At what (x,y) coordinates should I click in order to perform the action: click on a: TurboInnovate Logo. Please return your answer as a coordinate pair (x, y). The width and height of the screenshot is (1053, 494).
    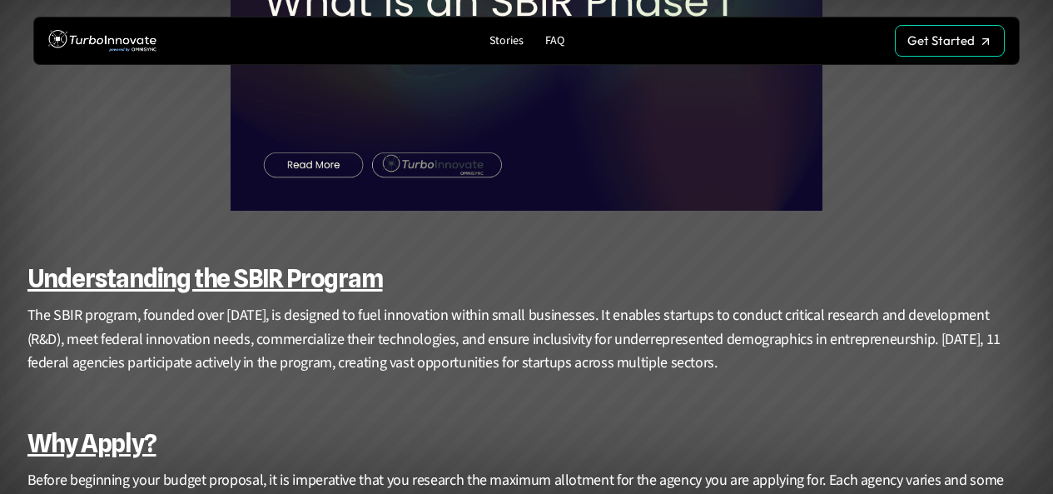
    Looking at the image, I should click on (102, 41).